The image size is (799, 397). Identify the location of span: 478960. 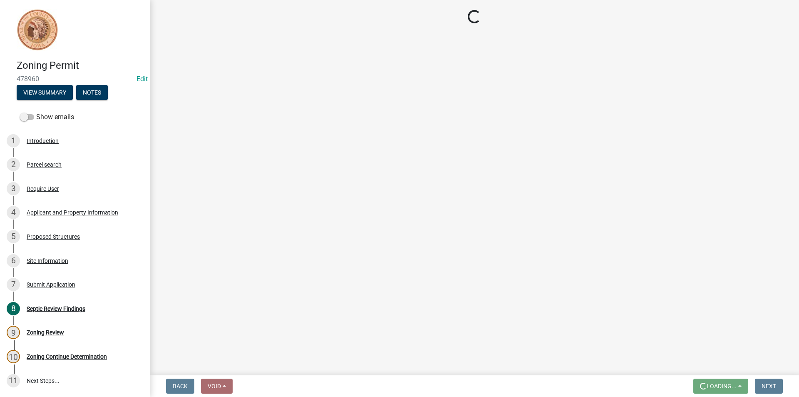
(75, 79).